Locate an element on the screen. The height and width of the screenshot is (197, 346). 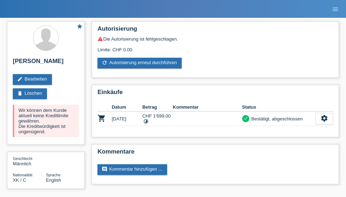
i: check is located at coordinates (246, 118).